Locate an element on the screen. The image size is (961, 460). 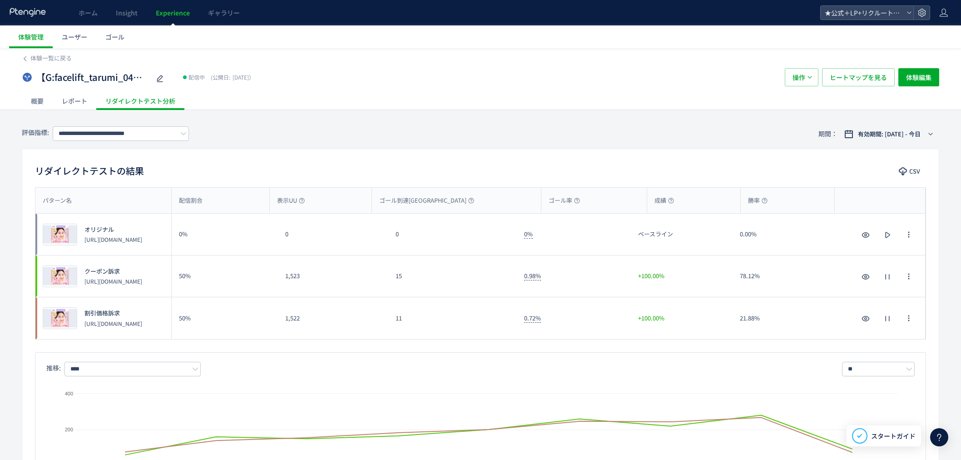
span: オリジナル is located at coordinates (99, 229).